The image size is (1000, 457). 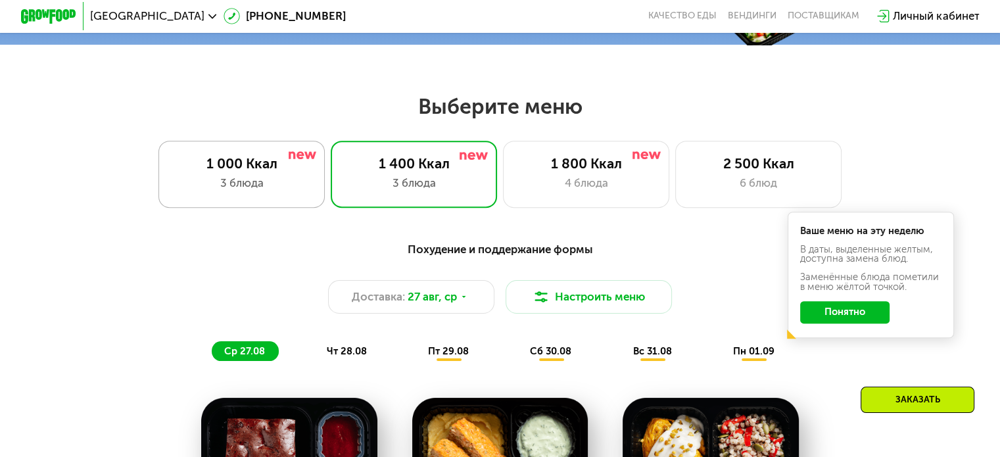 What do you see at coordinates (589, 297) in the screenshot?
I see `button: Настроить меню` at bounding box center [589, 297].